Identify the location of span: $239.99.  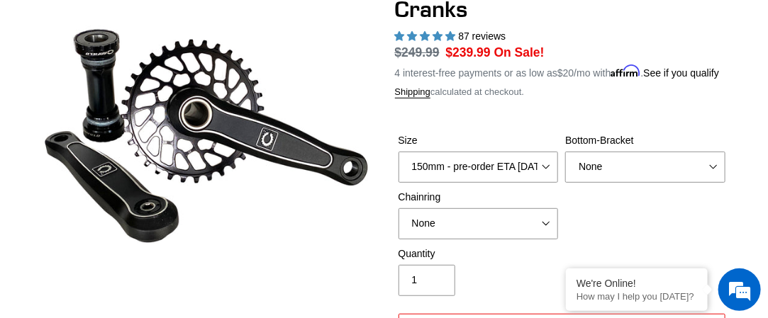
(468, 52).